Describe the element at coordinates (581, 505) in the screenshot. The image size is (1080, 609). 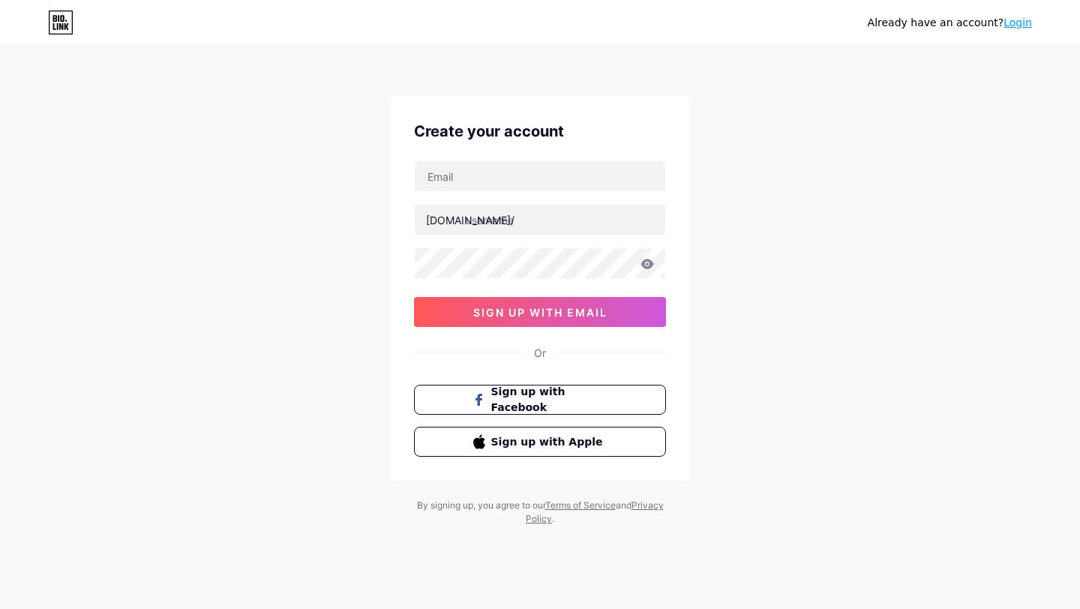
I see `a: Terms of Service` at that location.